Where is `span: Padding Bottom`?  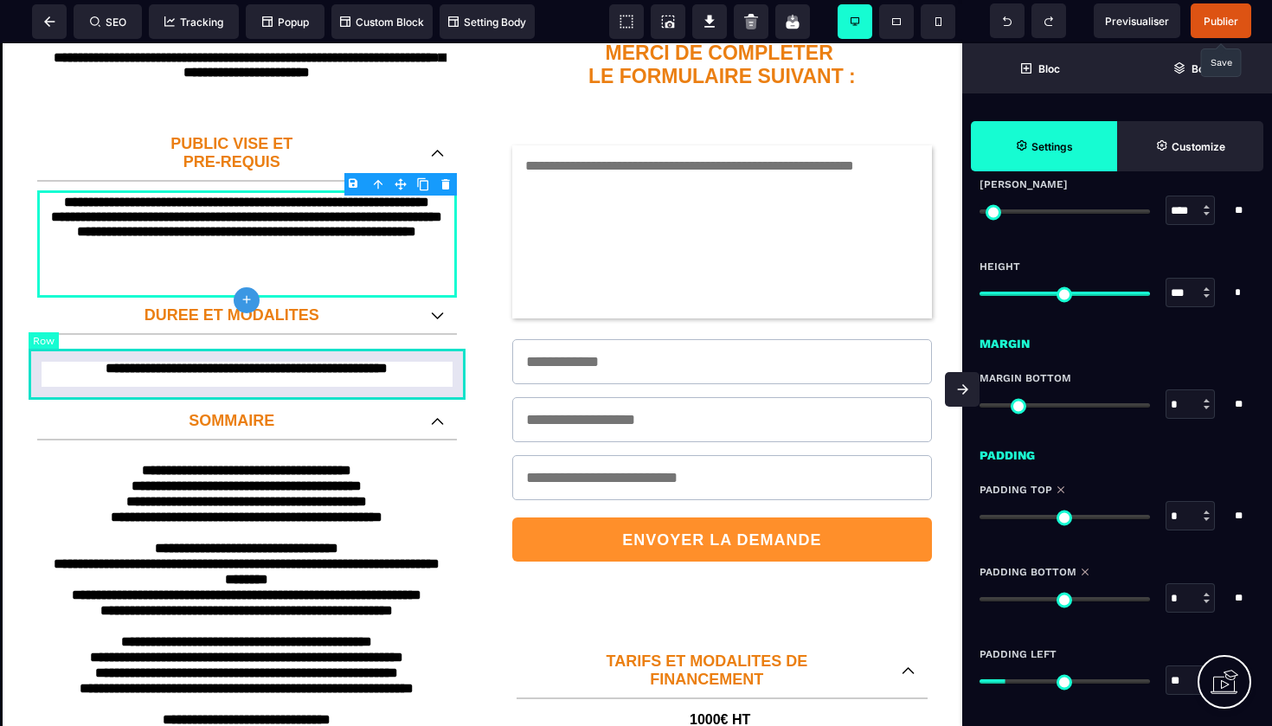
span: Padding Bottom is located at coordinates (1028, 572).